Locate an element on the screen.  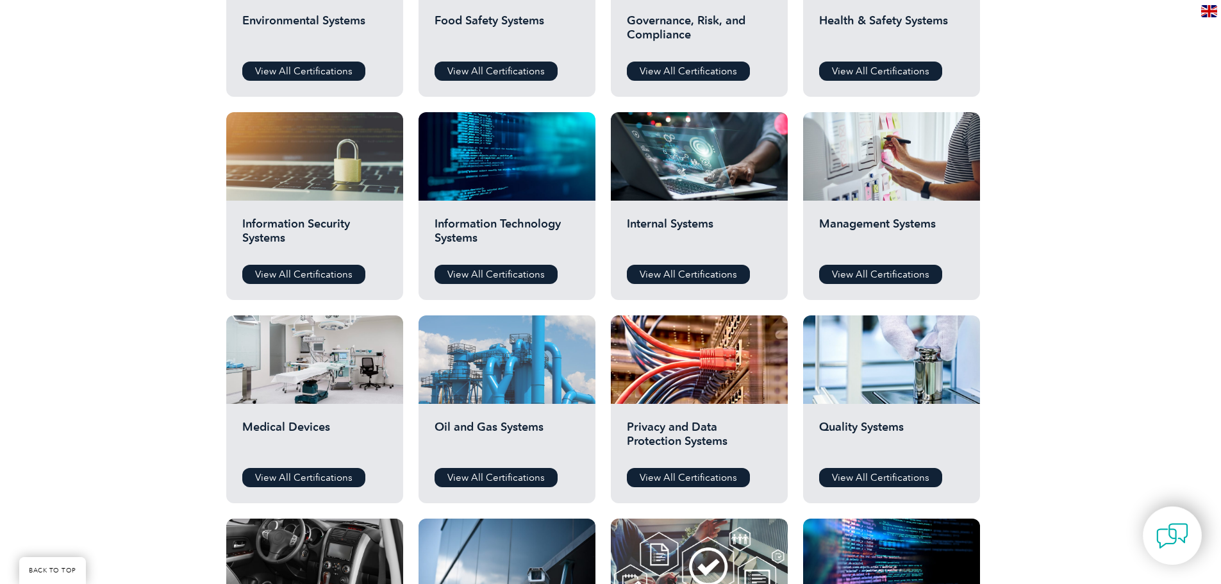
h2: Management Systems is located at coordinates (892, 236).